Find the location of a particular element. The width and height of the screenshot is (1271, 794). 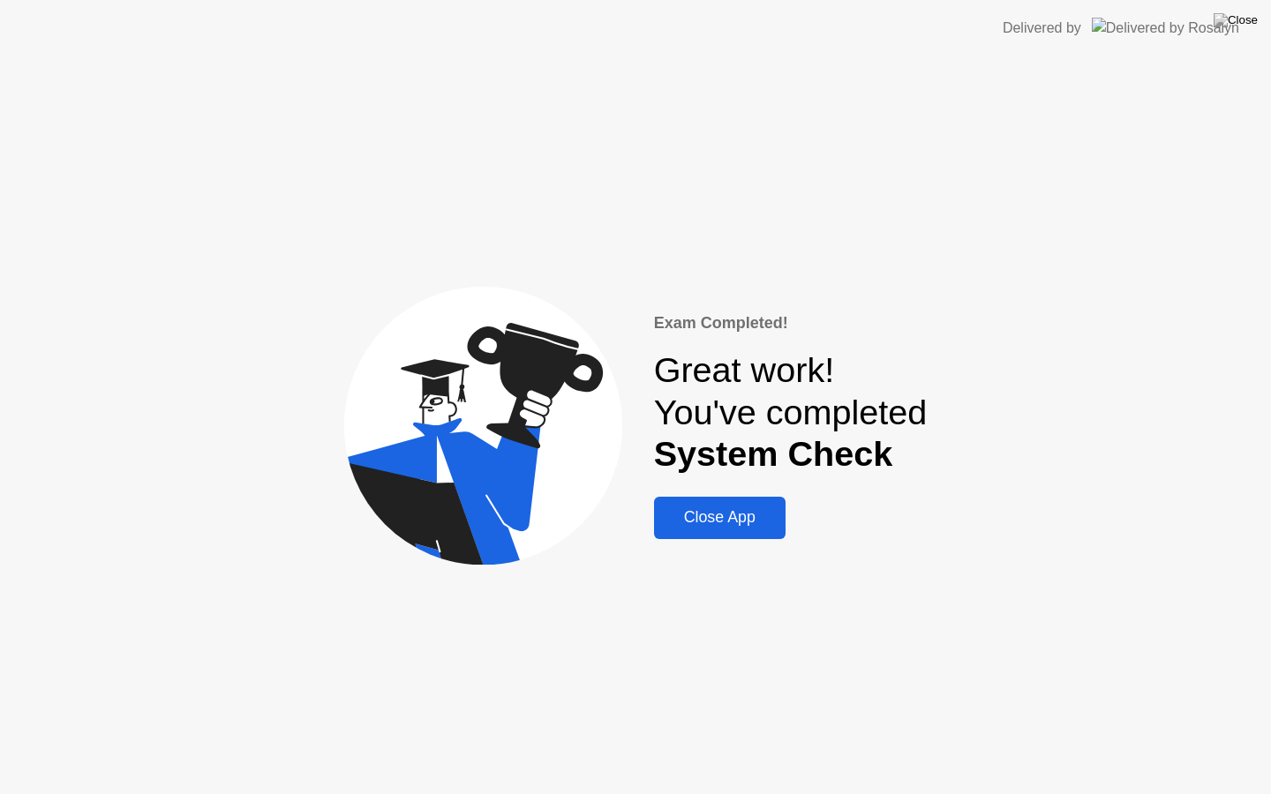

button: Close App is located at coordinates (719, 518).